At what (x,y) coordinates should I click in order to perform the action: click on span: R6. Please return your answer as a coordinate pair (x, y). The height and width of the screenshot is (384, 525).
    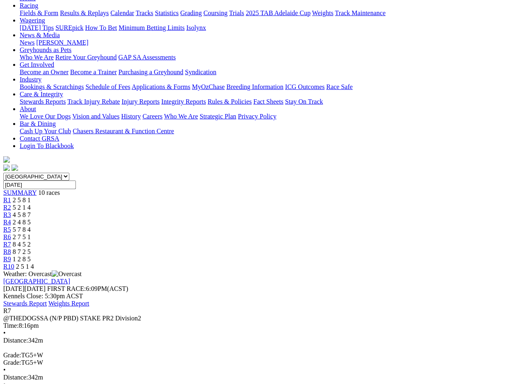
    Looking at the image, I should click on (7, 237).